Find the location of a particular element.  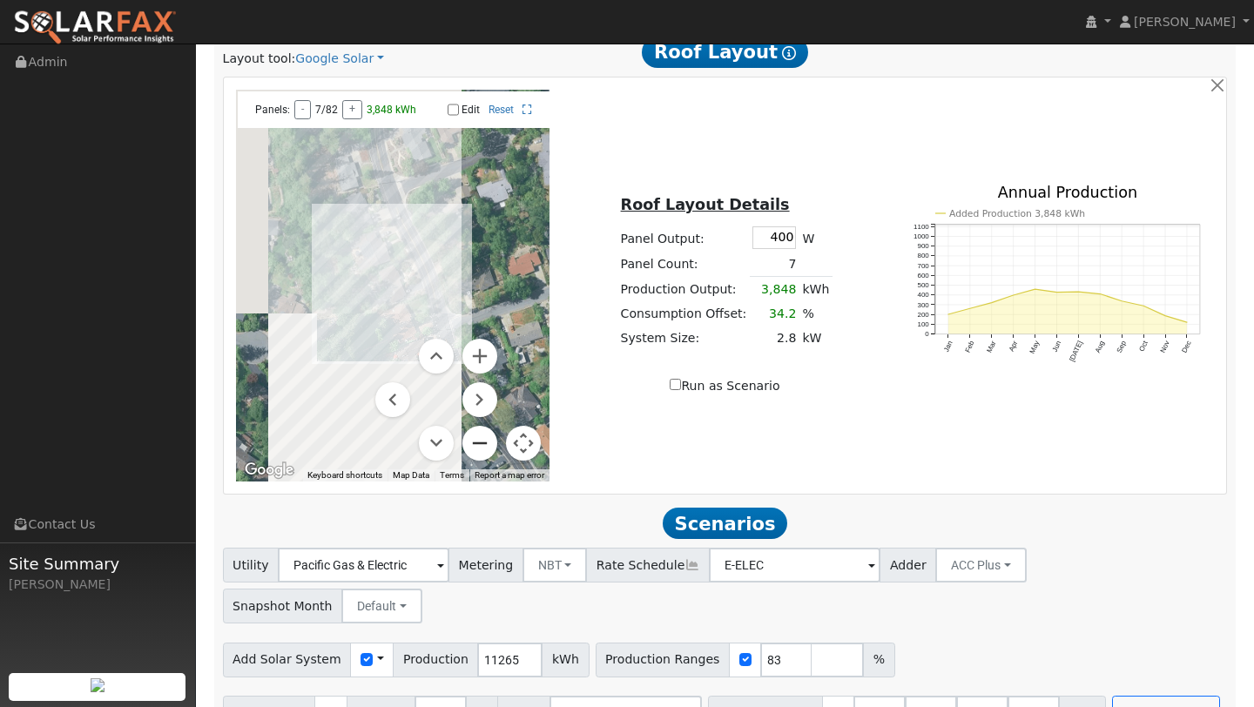

text: 600 is located at coordinates (923, 275).